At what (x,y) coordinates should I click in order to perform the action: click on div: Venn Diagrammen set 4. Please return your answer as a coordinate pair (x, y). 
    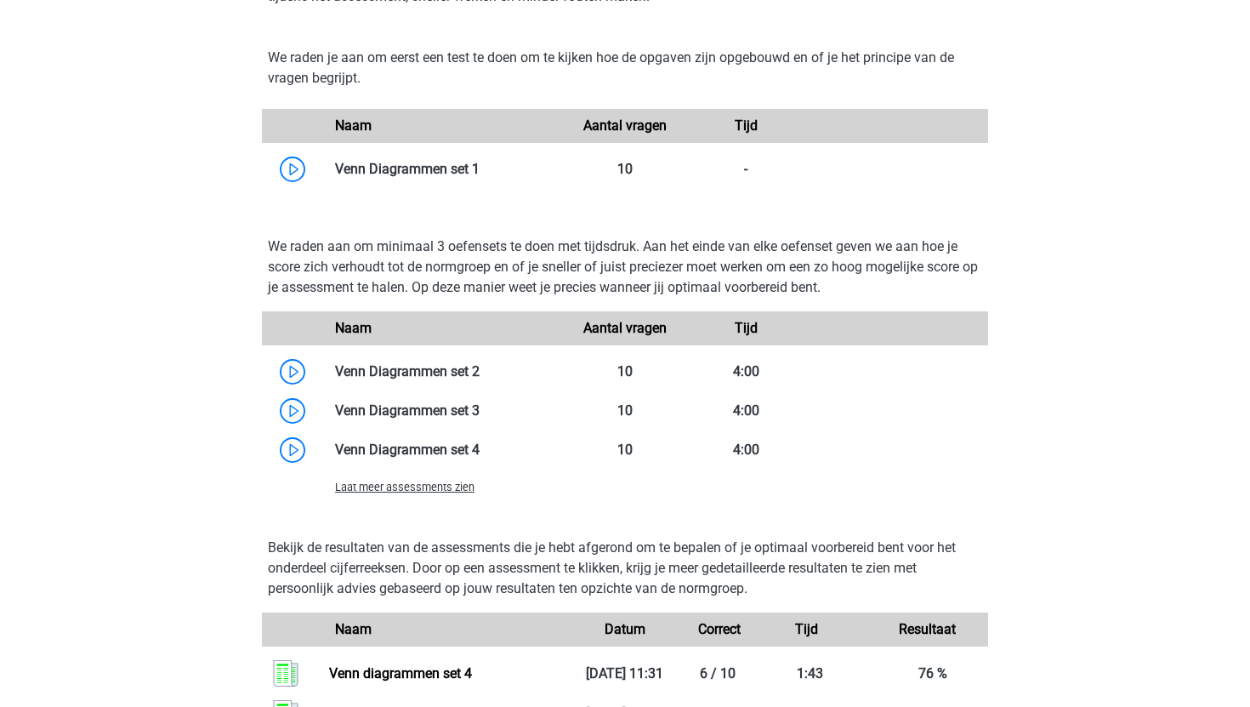
    Looking at the image, I should click on (443, 450).